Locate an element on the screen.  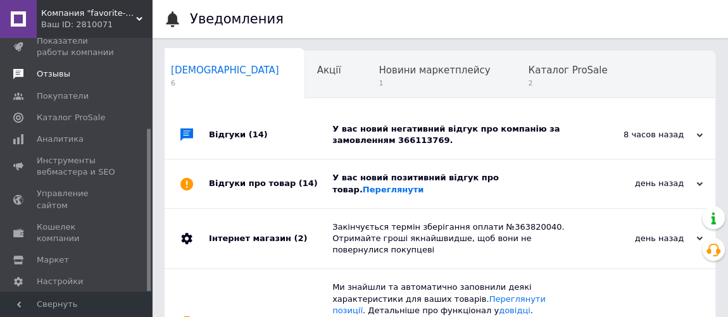
div: У вас новий позитивний відгук про товар. is located at coordinates (454, 184).